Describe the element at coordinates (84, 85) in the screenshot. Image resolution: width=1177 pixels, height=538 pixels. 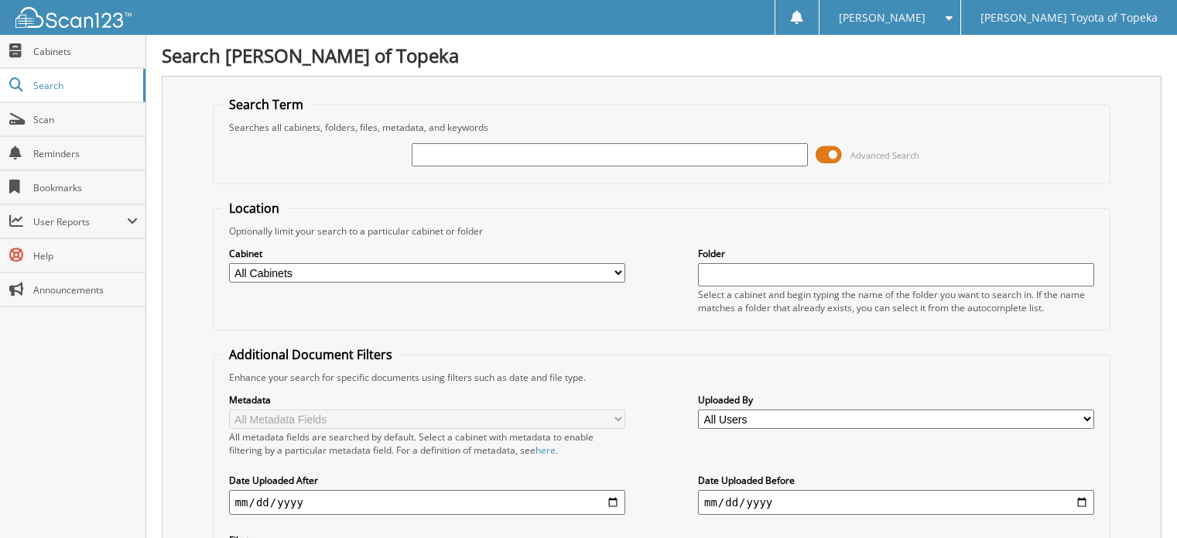
I see `span: Search` at that location.